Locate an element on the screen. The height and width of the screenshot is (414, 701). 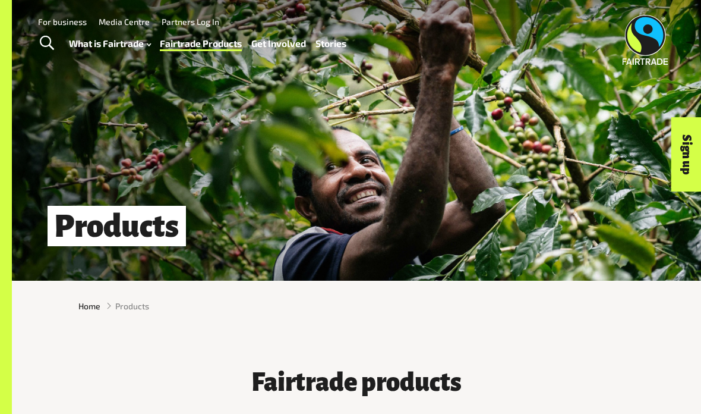
a: What is Fairtrade is located at coordinates (110, 43).